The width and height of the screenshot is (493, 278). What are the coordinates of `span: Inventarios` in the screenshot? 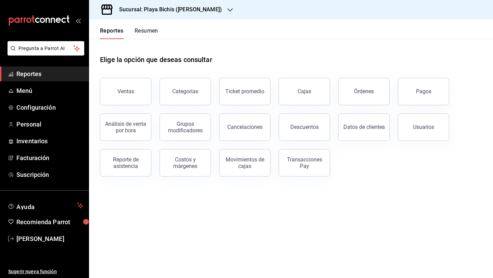 It's located at (50, 141).